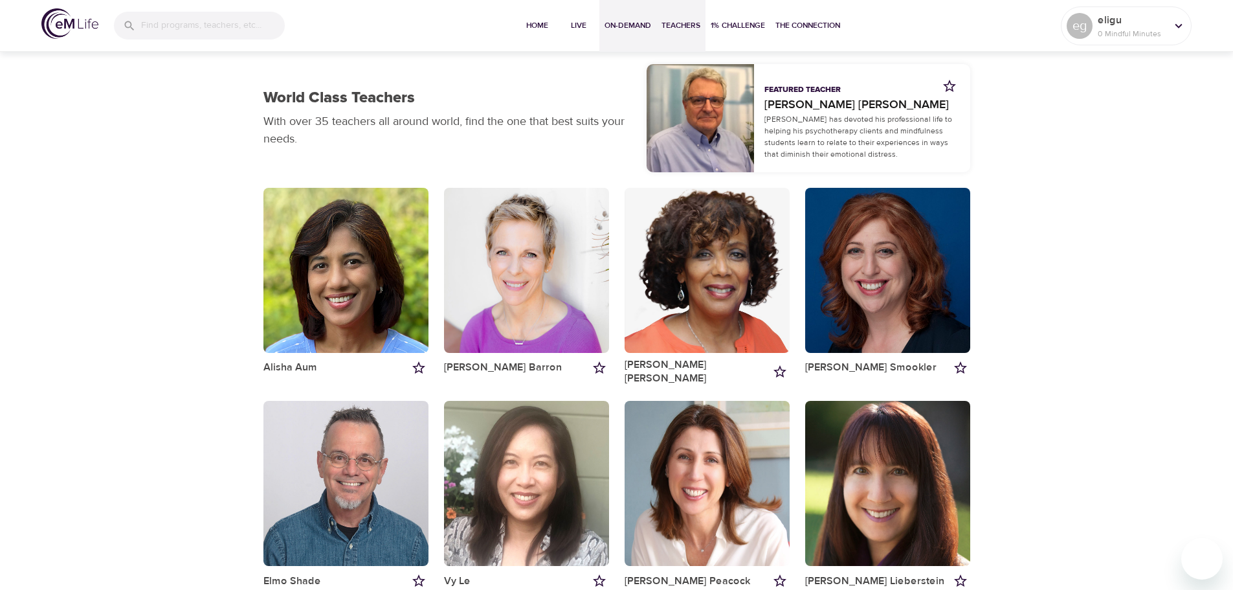 The width and height of the screenshot is (1233, 590). I want to click on p: eligu, so click(1132, 20).